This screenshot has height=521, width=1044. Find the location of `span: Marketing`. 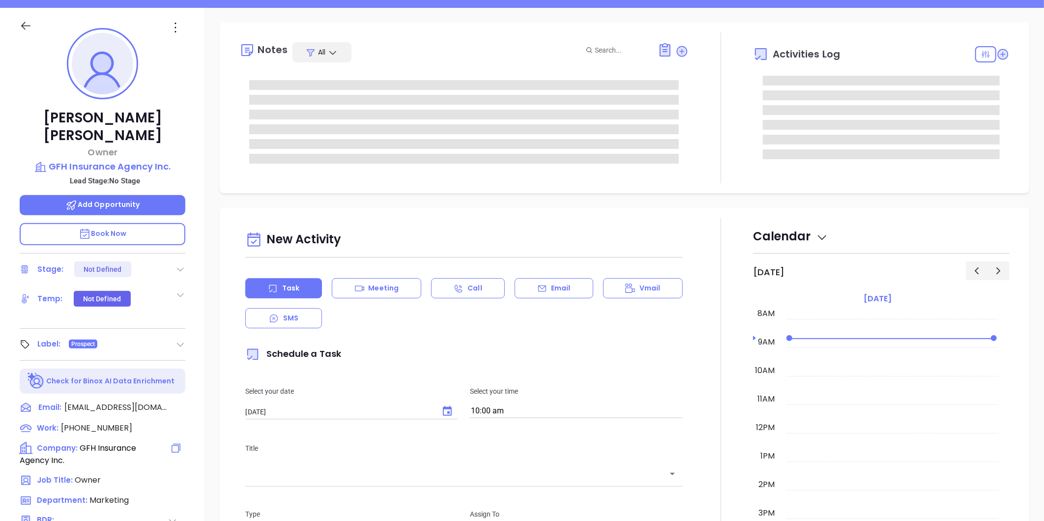

span: Marketing is located at coordinates (109, 500).